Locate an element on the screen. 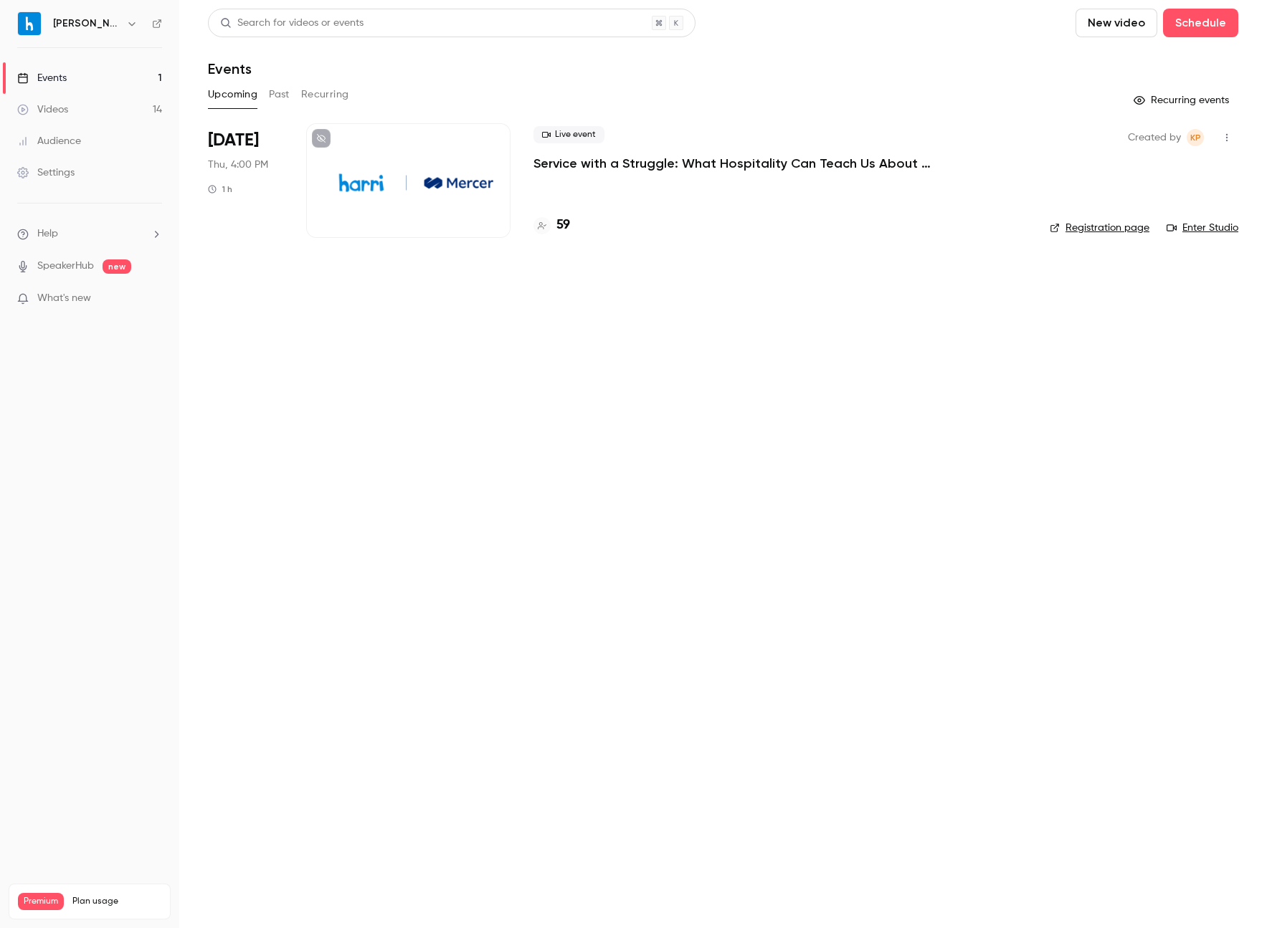 Image resolution: width=1267 pixels, height=928 pixels. button: New video is located at coordinates (1116, 23).